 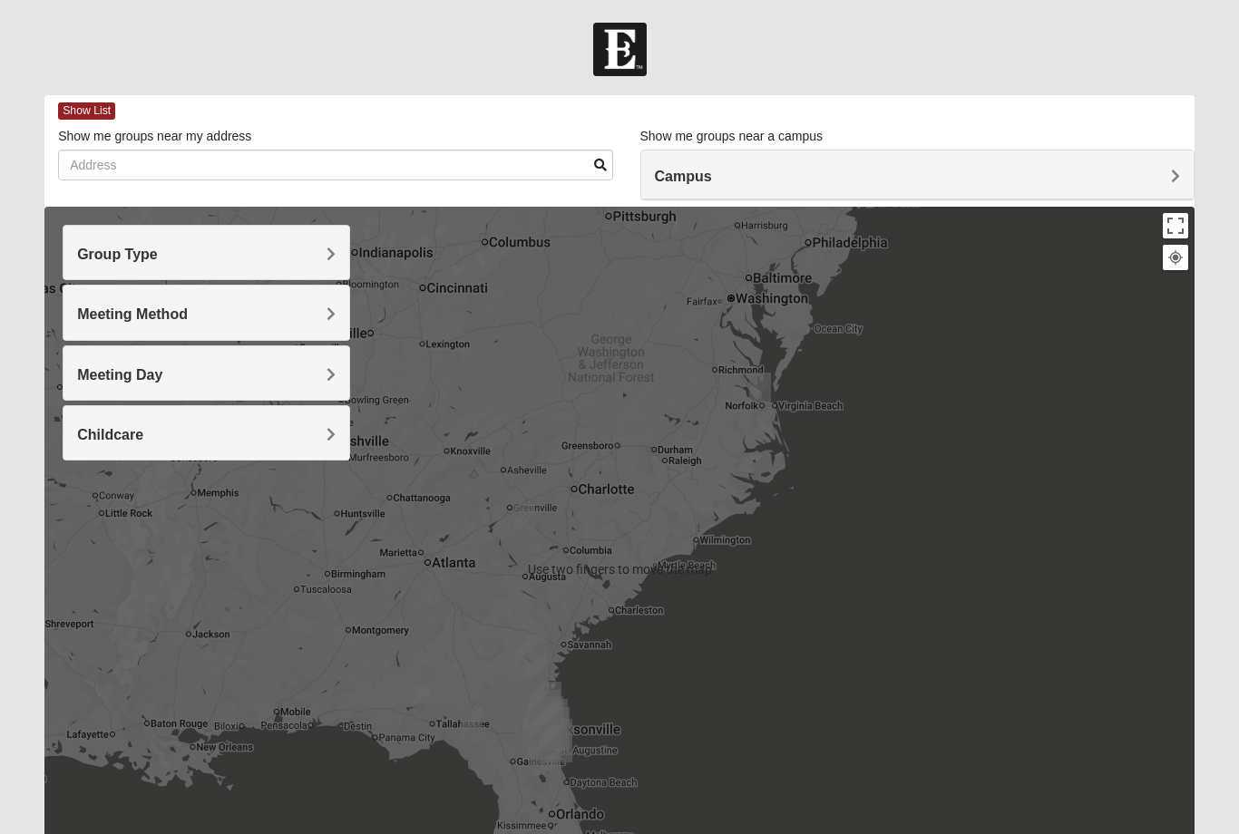 What do you see at coordinates (732, 136) in the screenshot?
I see `label: Show me groups near a campus` at bounding box center [732, 136].